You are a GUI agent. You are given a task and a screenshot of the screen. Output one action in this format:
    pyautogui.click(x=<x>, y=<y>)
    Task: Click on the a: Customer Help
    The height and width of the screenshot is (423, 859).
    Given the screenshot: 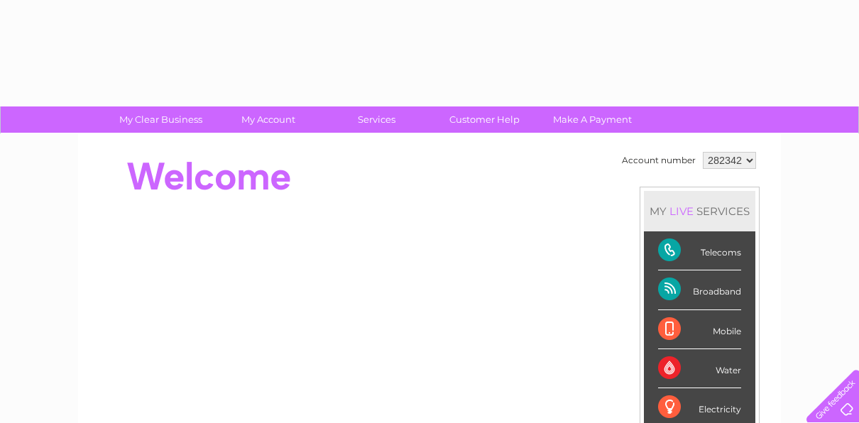 What is the action you would take?
    pyautogui.click(x=484, y=119)
    